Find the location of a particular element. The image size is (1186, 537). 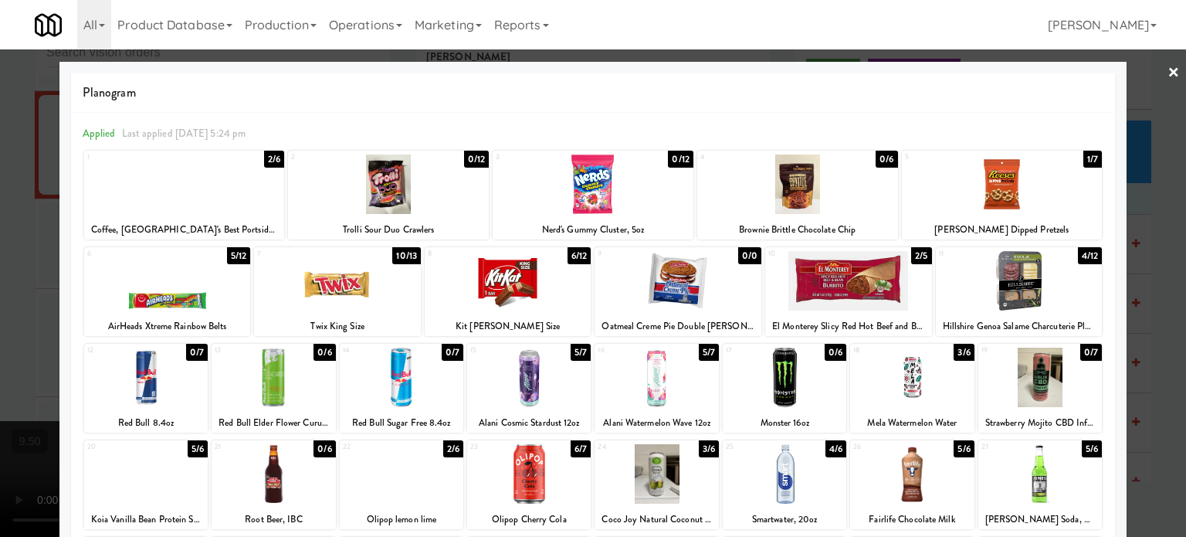

div: 210/6Root Beer, IBC is located at coordinates (273, 484).